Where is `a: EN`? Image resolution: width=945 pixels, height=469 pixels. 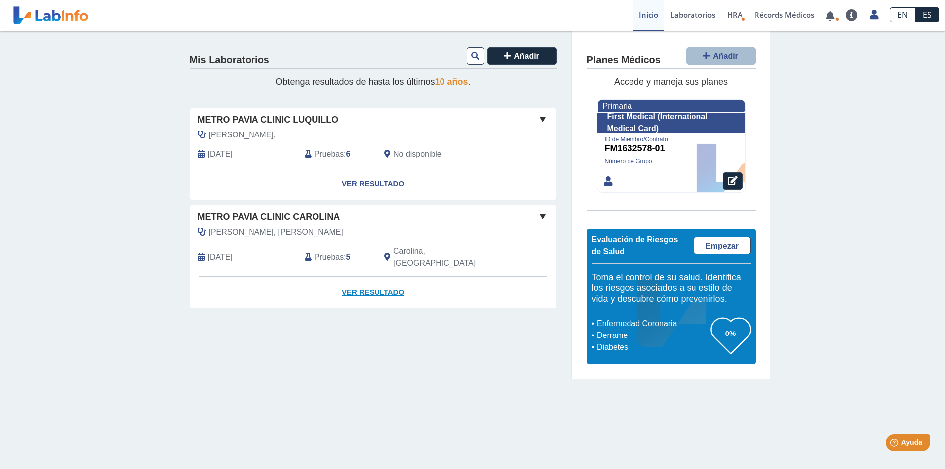
a: EN is located at coordinates (902, 15).